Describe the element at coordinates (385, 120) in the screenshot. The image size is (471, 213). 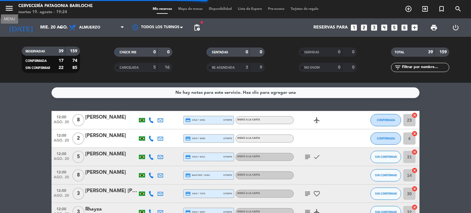
I see `span: CONFIRMADA` at that location.